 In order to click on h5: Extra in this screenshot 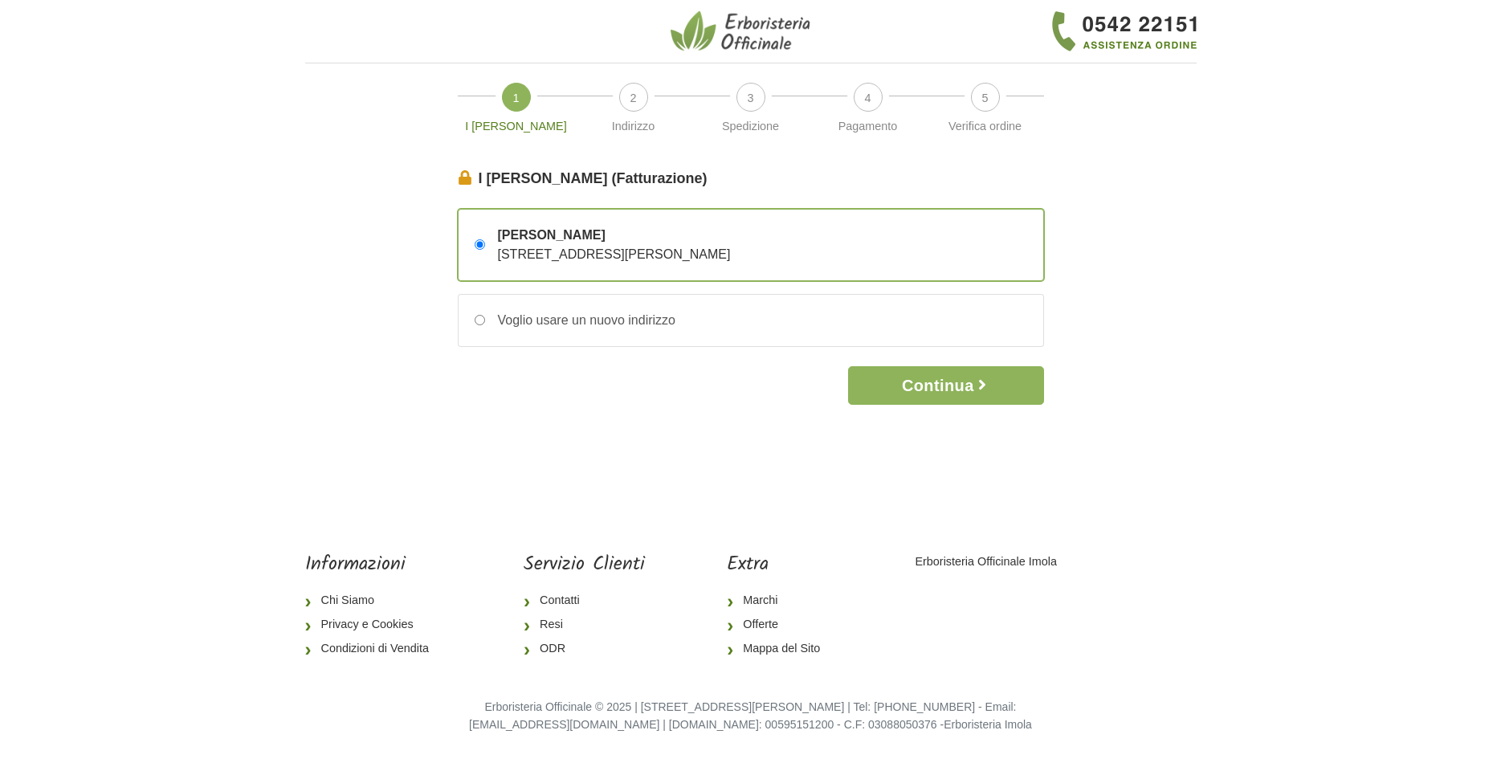, I will do `click(780, 565)`.